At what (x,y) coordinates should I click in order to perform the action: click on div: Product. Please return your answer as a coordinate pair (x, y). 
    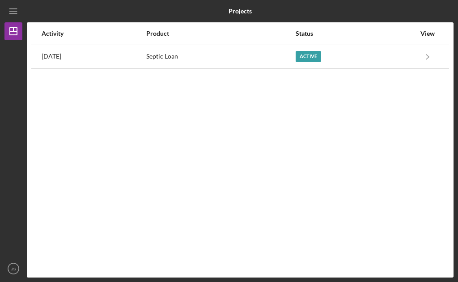
    Looking at the image, I should click on (221, 34).